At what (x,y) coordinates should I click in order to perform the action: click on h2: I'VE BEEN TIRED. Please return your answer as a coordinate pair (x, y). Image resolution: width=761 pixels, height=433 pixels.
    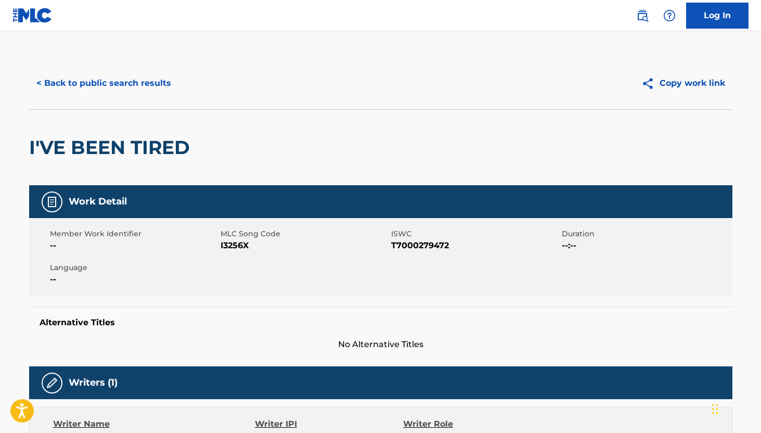
    Looking at the image, I should click on (112, 147).